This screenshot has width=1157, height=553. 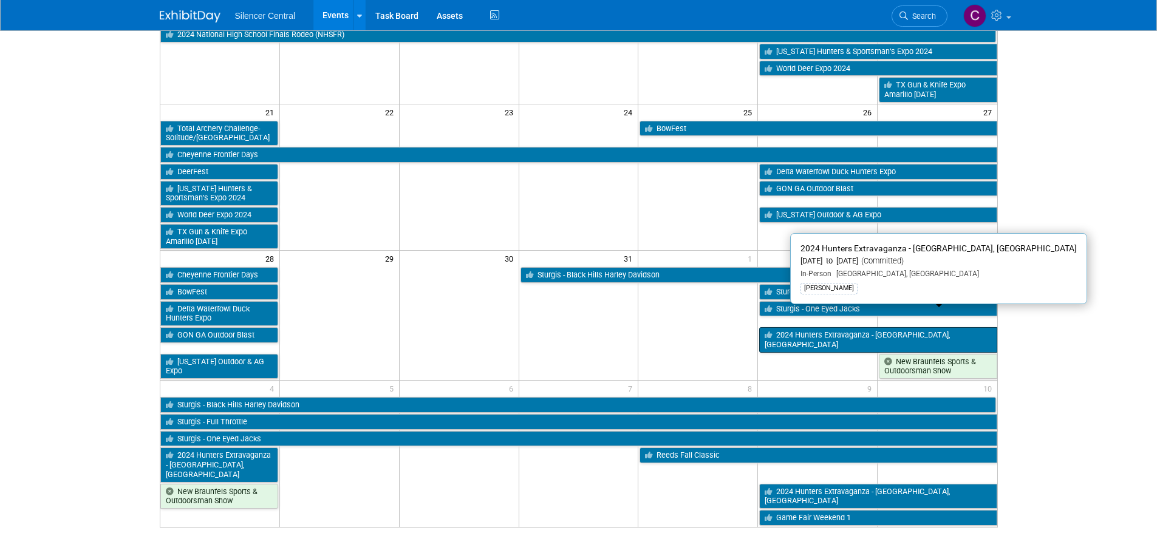 What do you see at coordinates (872, 388) in the screenshot?
I see `span: 9` at bounding box center [872, 388].